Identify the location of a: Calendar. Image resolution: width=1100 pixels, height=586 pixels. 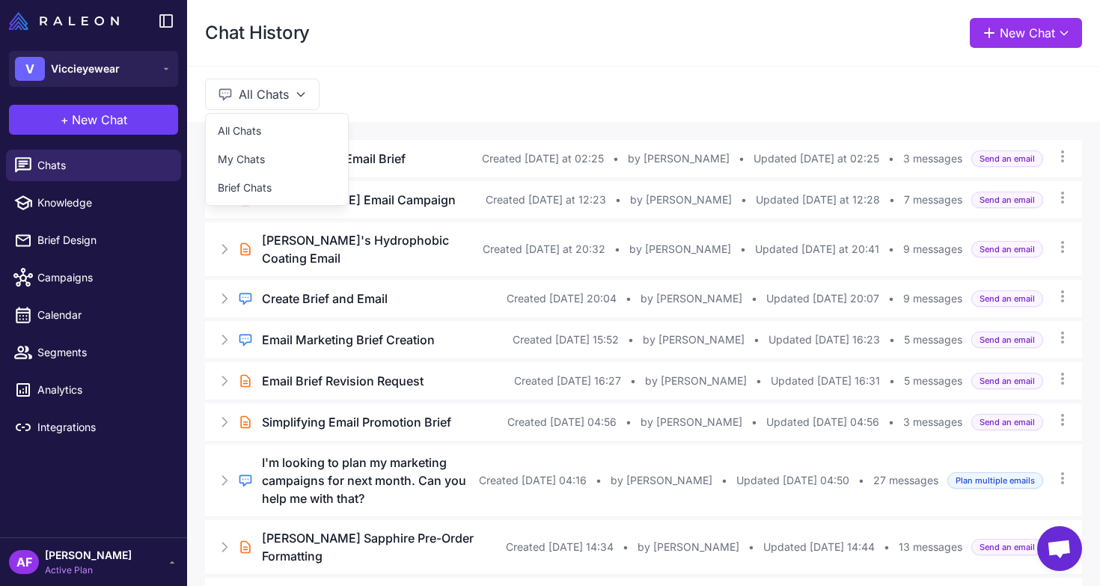
(94, 315).